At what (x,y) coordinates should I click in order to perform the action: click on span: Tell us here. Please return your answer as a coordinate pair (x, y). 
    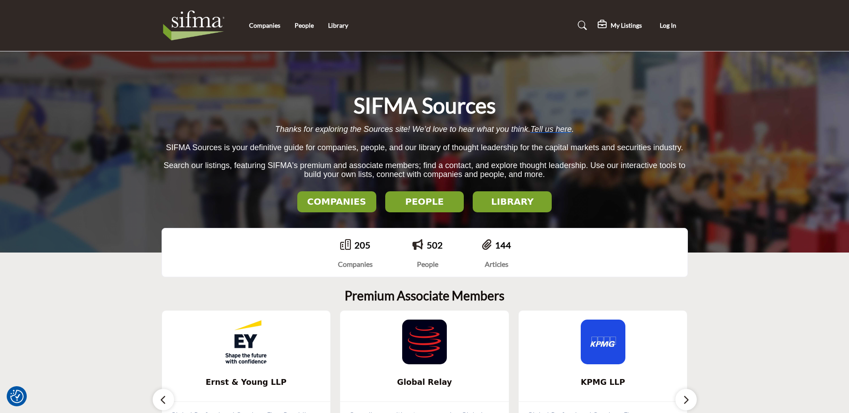
    Looking at the image, I should click on (551, 129).